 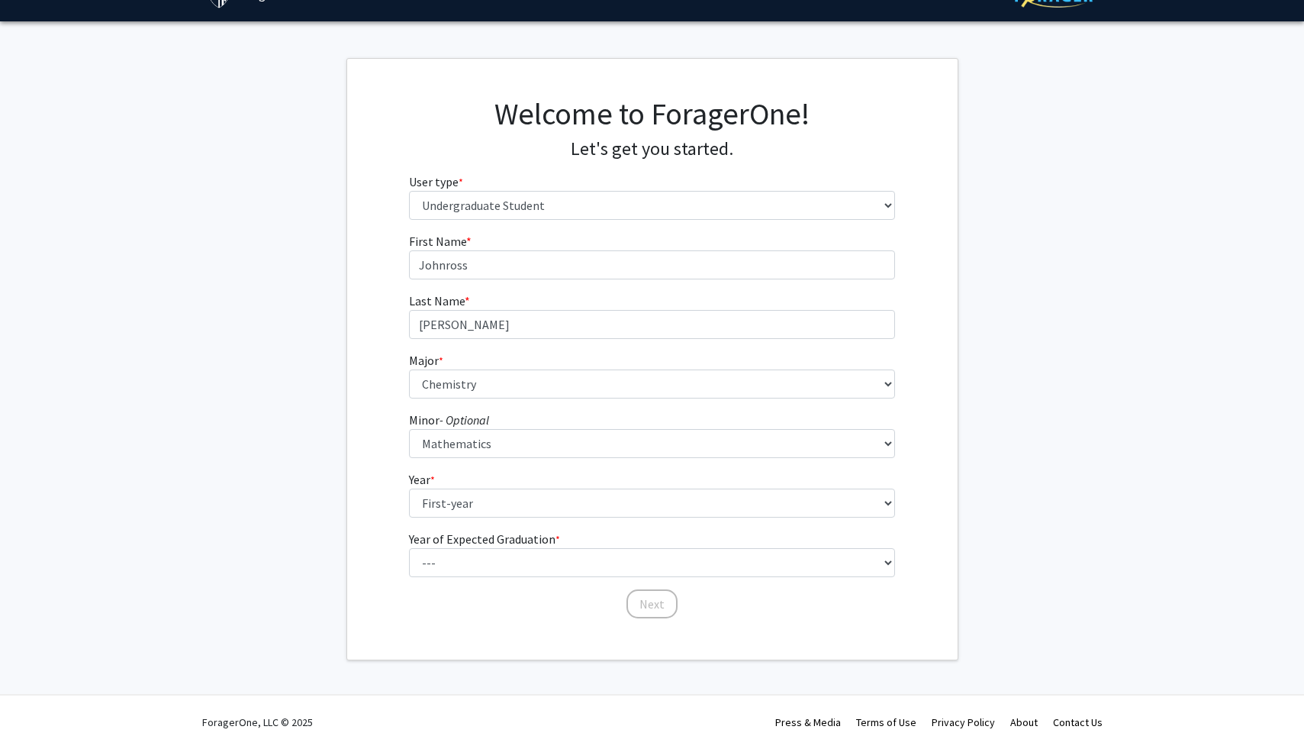 What do you see at coordinates (652, 149) in the screenshot?
I see `h4: Let's get you started.` at bounding box center [652, 149].